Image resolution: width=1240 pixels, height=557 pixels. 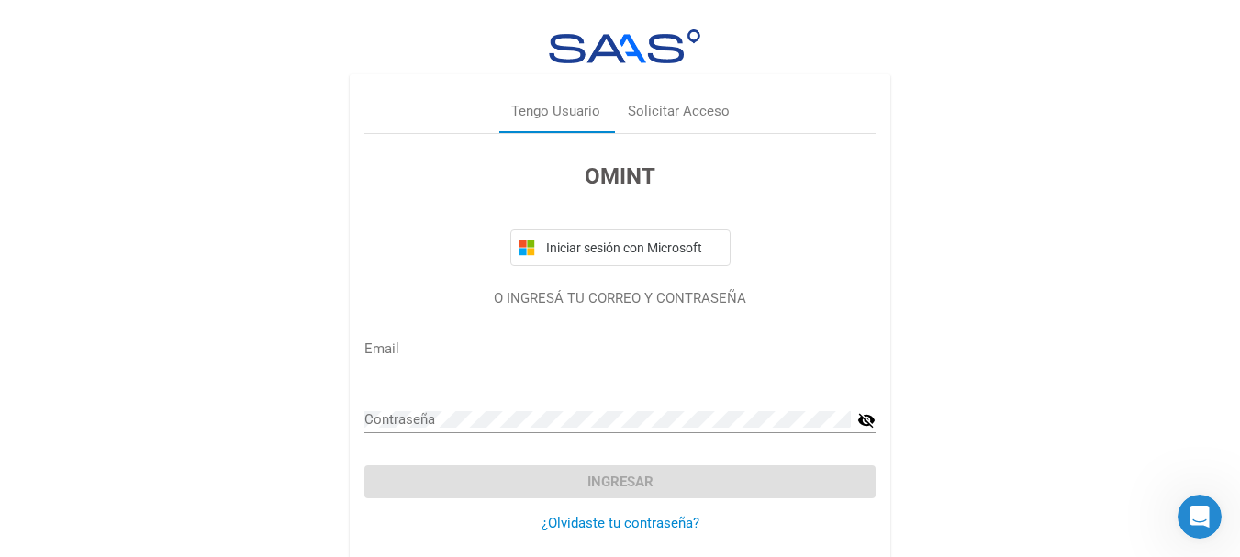 What do you see at coordinates (620, 176) in the screenshot?
I see `h3: OMINT` at bounding box center [620, 176].